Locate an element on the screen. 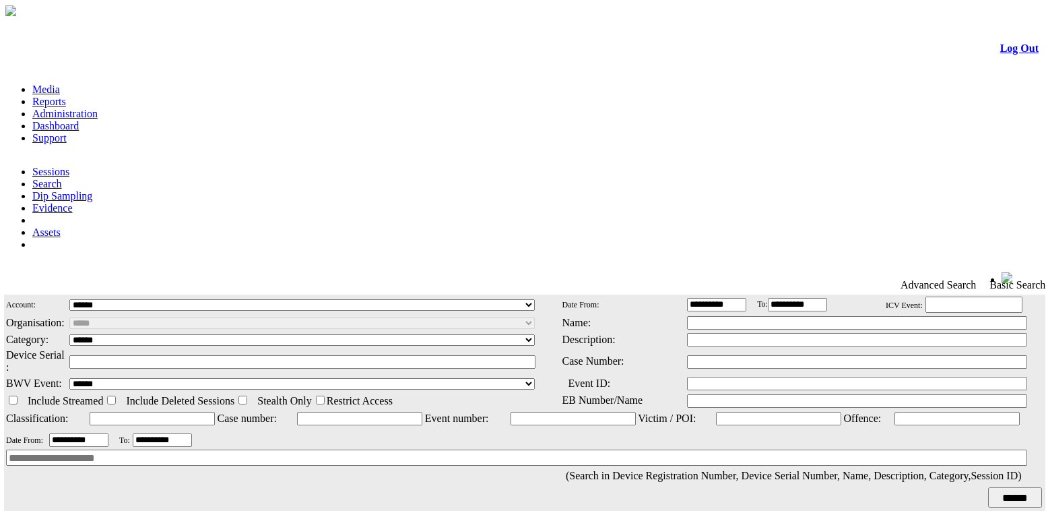 The height and width of the screenshot is (511, 1046). td: Category: is located at coordinates (36, 339).